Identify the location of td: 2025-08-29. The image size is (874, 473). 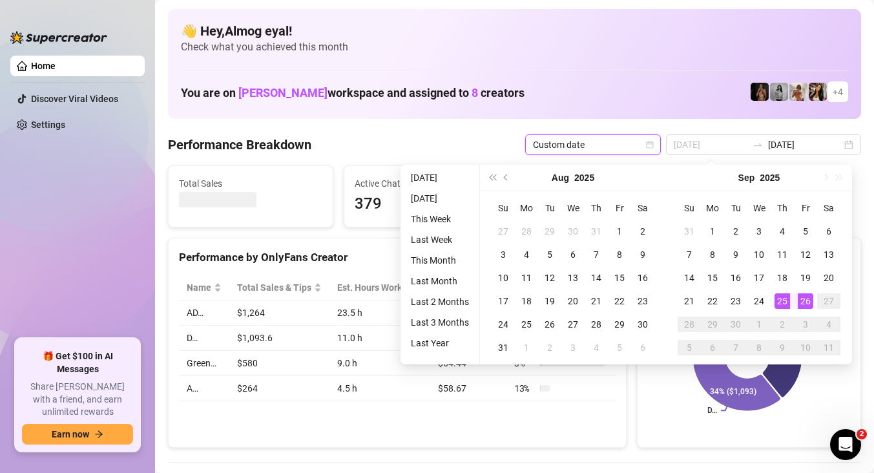
(620, 324).